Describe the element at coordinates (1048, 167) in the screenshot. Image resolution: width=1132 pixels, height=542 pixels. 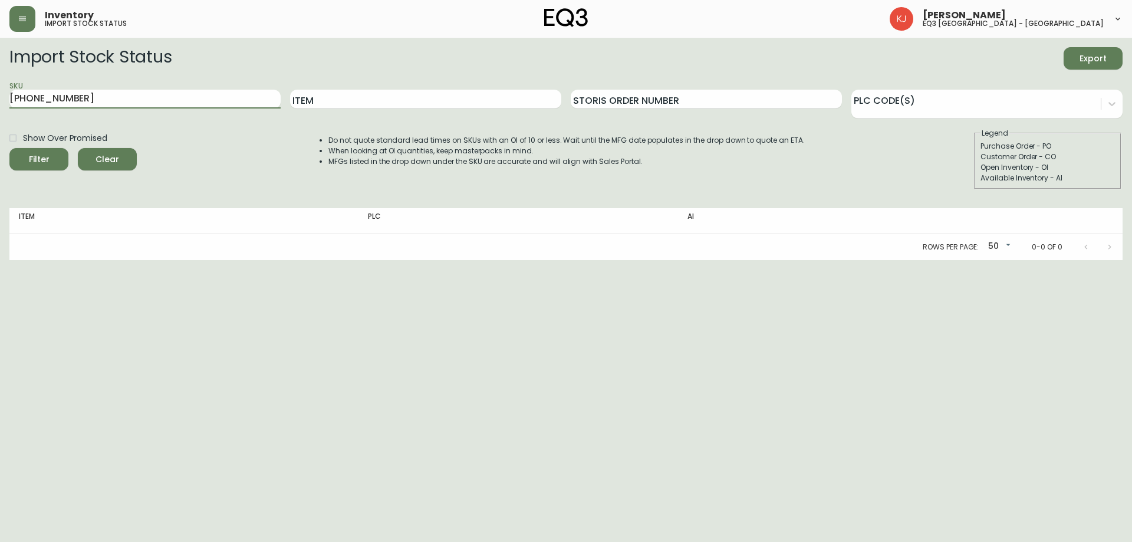
I see `div: Open Inventory - OI` at that location.